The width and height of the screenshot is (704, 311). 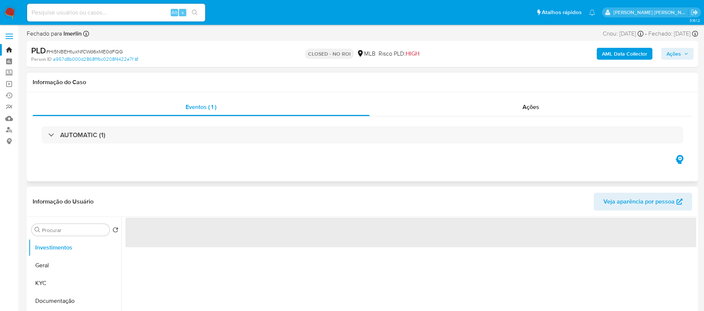 I want to click on button: Procurar, so click(x=37, y=230).